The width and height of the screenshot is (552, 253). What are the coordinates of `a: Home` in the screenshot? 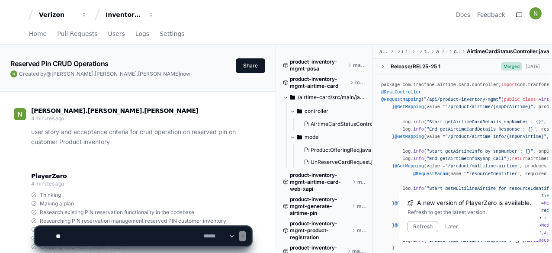 It's located at (38, 34).